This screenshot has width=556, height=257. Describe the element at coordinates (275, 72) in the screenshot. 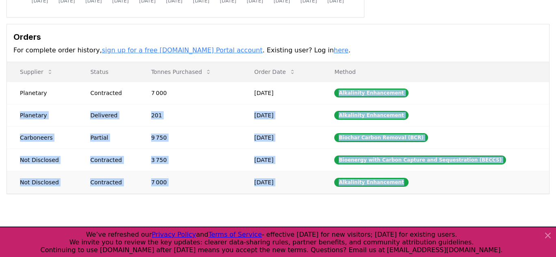

I see `button: Order Date` at that location.